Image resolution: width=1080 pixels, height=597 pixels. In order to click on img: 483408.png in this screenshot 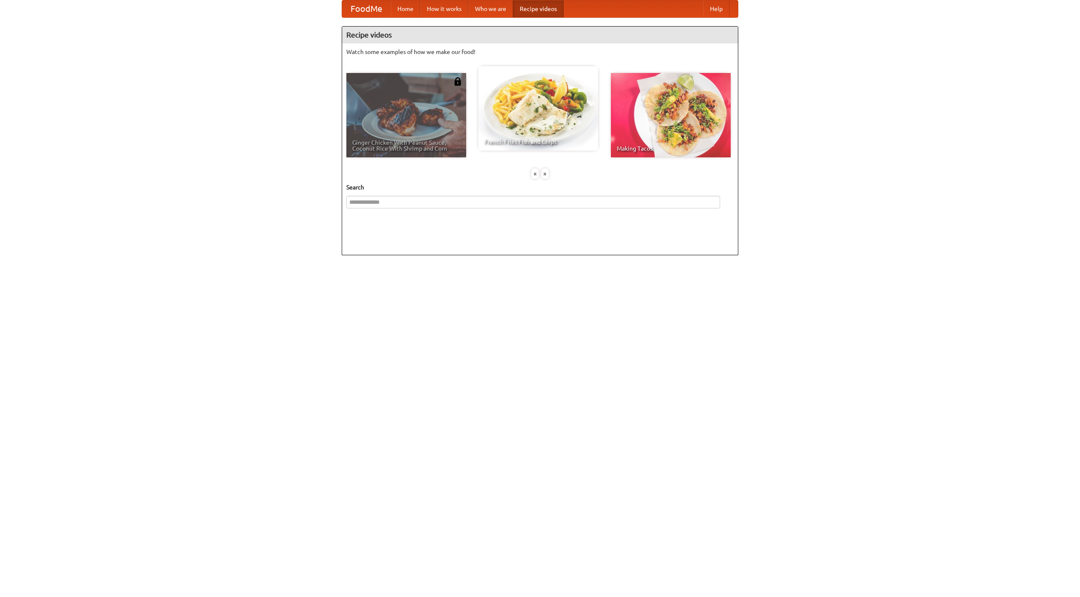, I will do `click(458, 81)`.